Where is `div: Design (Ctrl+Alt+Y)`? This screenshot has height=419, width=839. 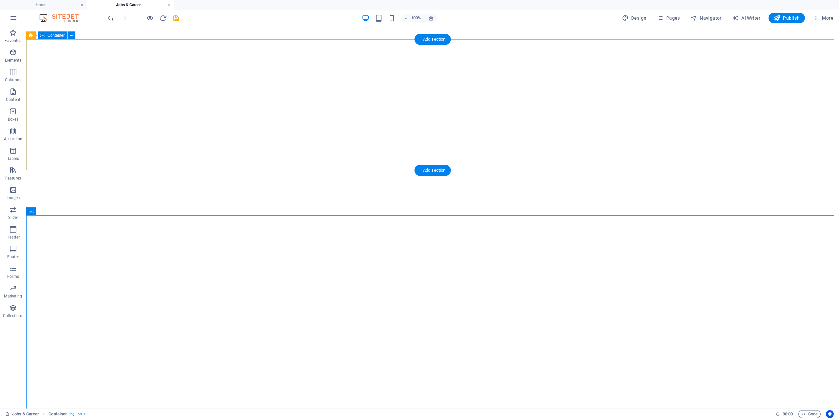
div: Design (Ctrl+Alt+Y) is located at coordinates (634, 18).